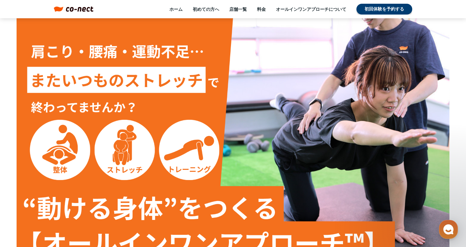 The height and width of the screenshot is (247, 466). What do you see at coordinates (384, 9) in the screenshot?
I see `a: 初回体験を予約する` at bounding box center [384, 9].